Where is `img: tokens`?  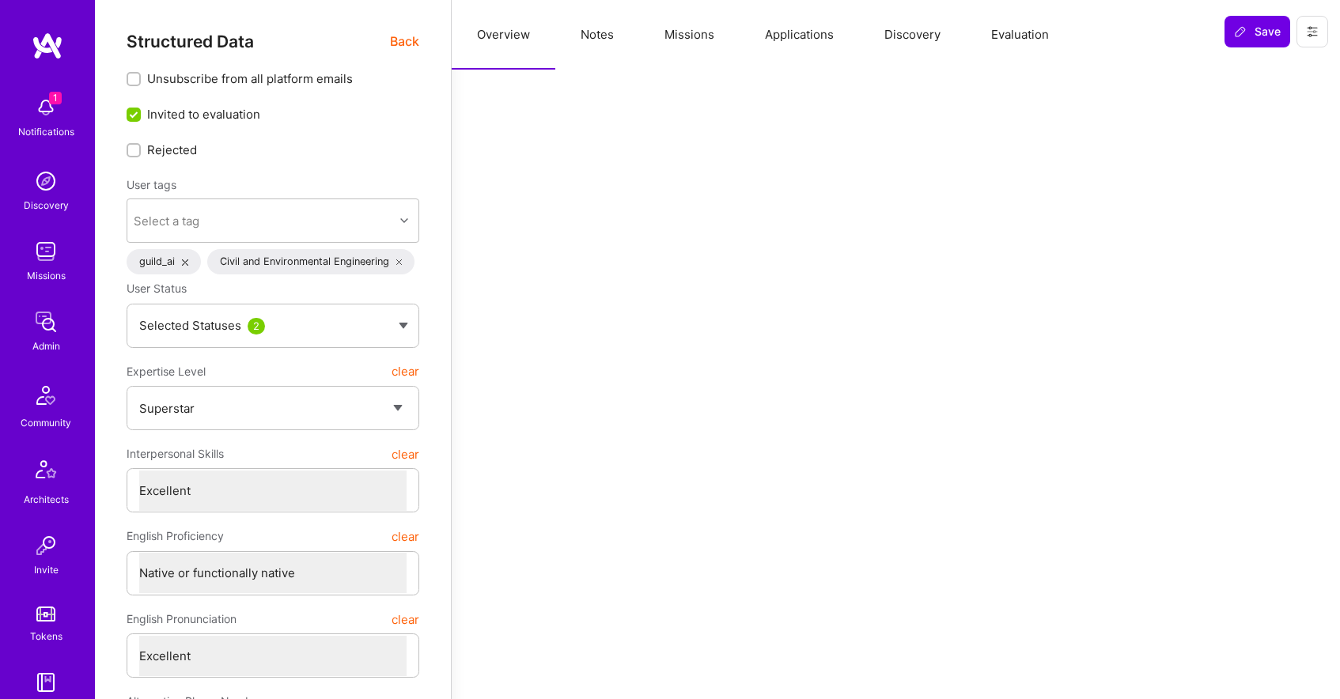 img: tokens is located at coordinates (46, 614).